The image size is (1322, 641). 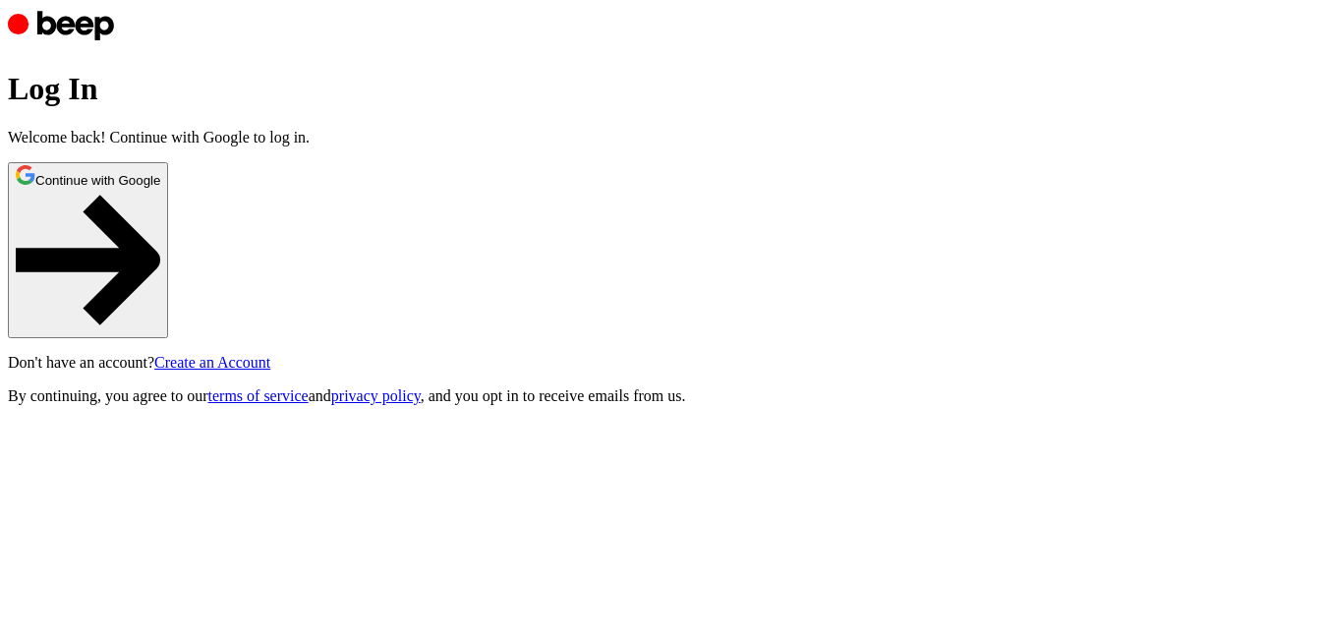 I want to click on button: Continue with Google, so click(x=87, y=250).